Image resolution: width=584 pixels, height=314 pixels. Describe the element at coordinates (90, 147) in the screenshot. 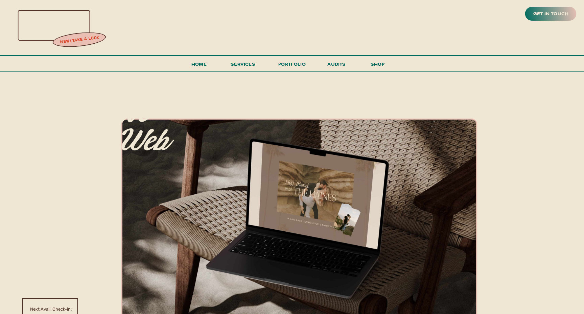

I see `p: All-inclusive branding, web design & copy` at that location.